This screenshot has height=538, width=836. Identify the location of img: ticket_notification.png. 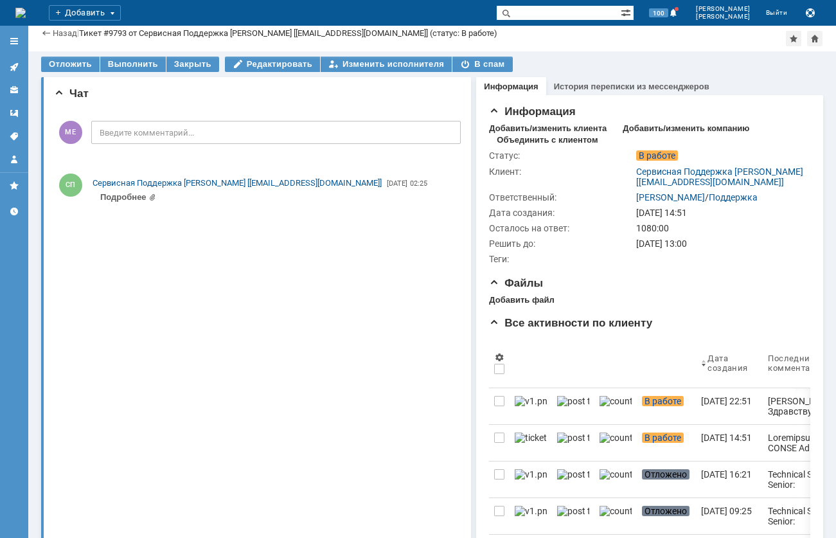
(531, 437).